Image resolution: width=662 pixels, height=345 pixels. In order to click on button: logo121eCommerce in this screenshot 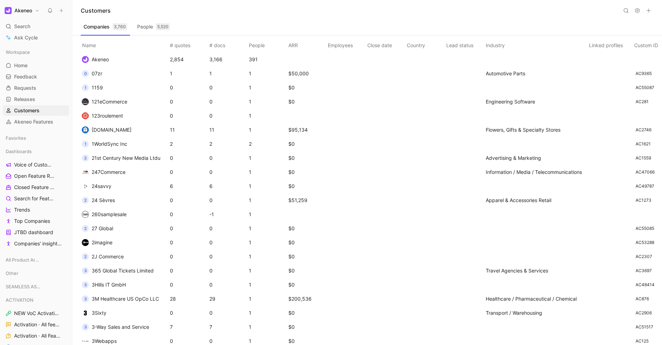, I will do `click(104, 102)`.